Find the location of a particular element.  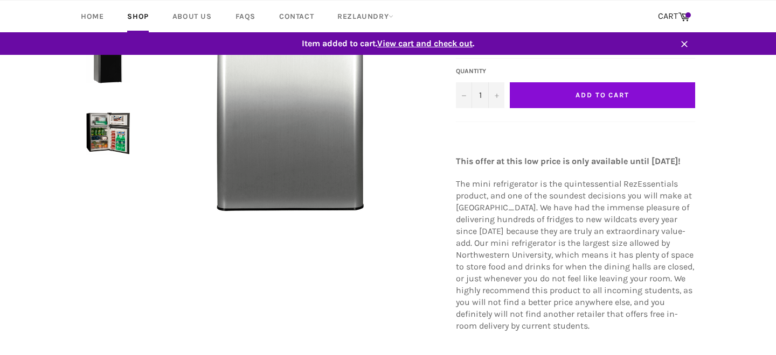

a: Shop is located at coordinates (137, 16).